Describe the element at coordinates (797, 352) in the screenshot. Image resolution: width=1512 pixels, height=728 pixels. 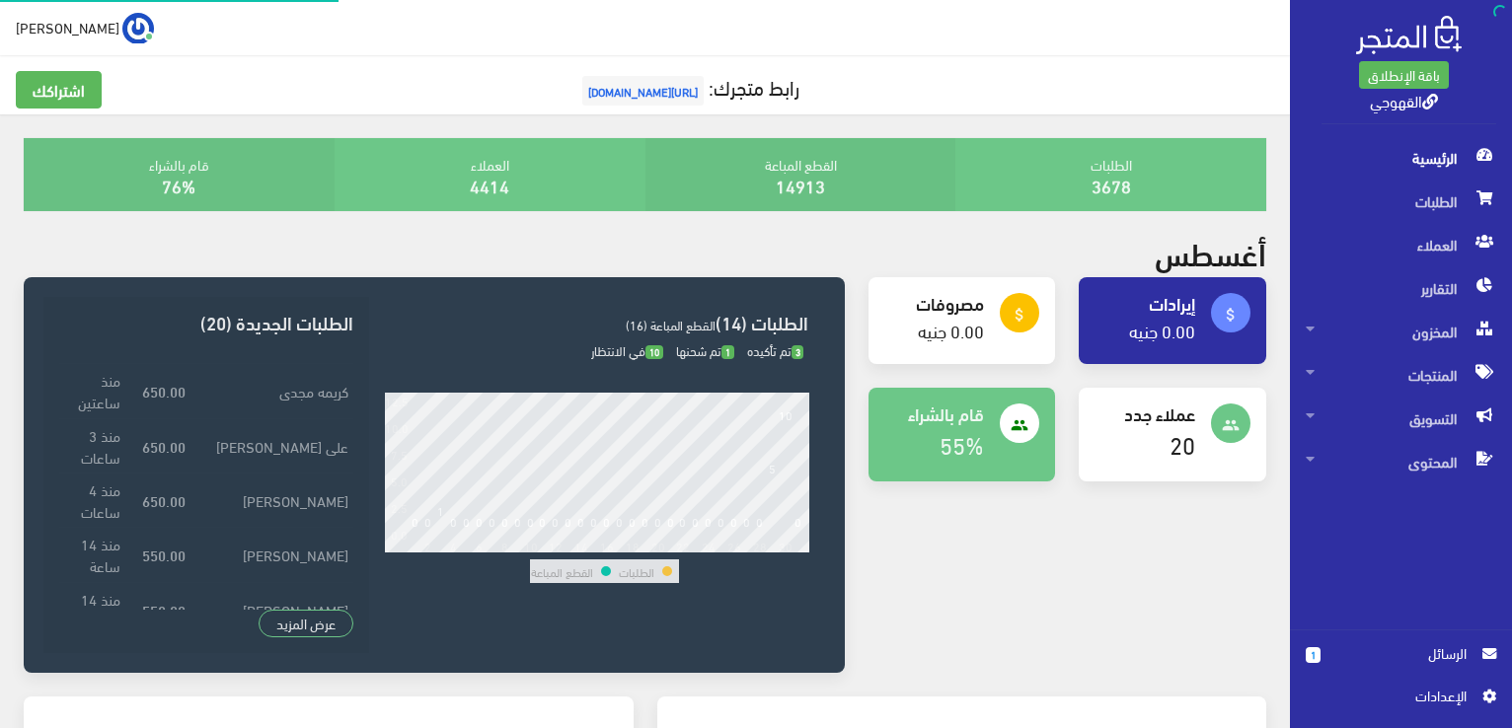
I see `span: 3` at that location.